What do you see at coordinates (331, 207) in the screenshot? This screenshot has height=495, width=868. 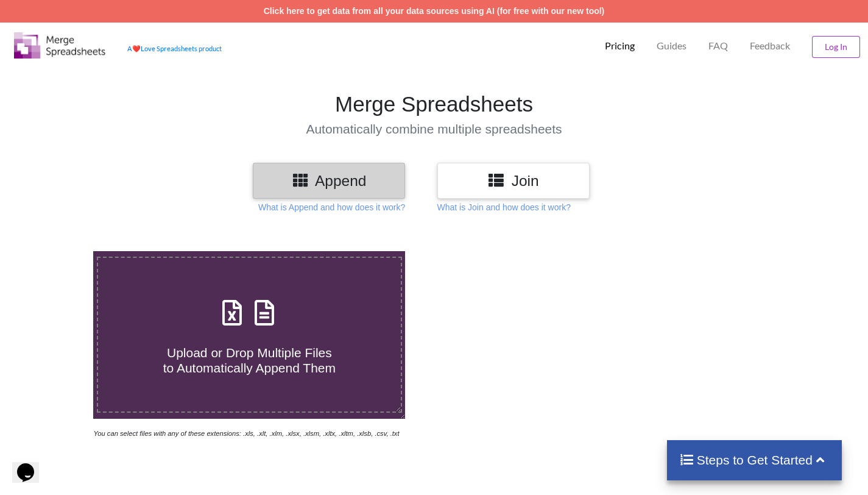 I see `p: What is Append and how does it work?` at bounding box center [331, 207].